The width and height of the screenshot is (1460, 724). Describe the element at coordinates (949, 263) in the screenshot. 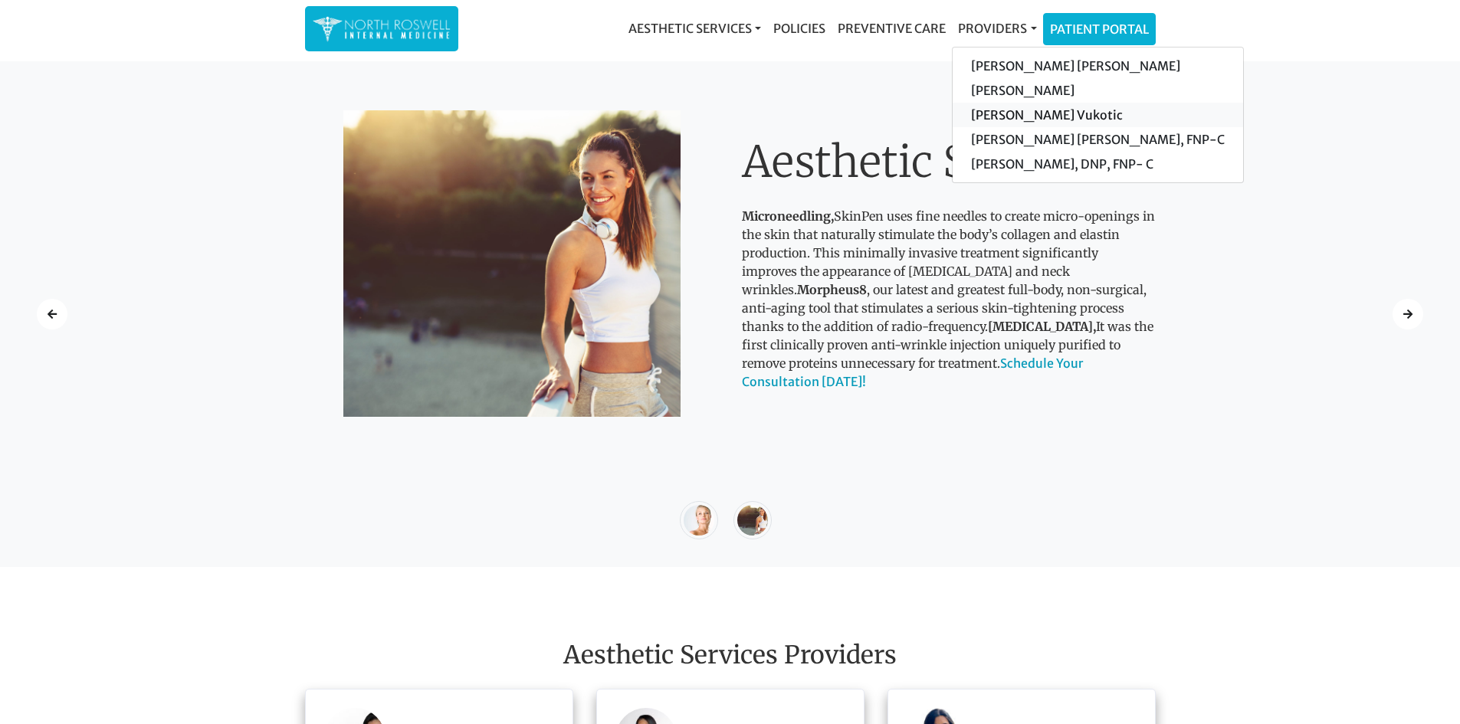

I see `div: SkinPen uses fine needles to create micro-openings in the skin that naturally stimulate the body’...` at that location.